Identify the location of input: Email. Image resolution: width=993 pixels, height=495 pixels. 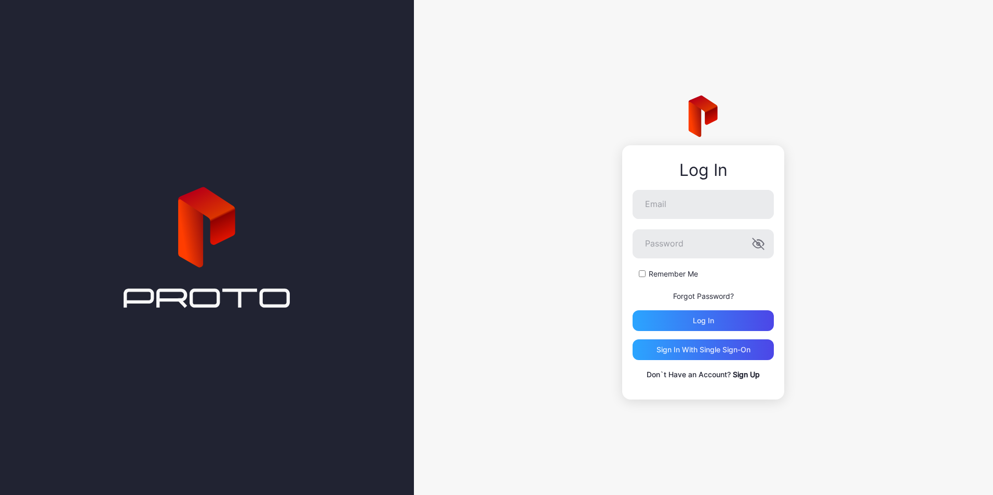
(703, 205).